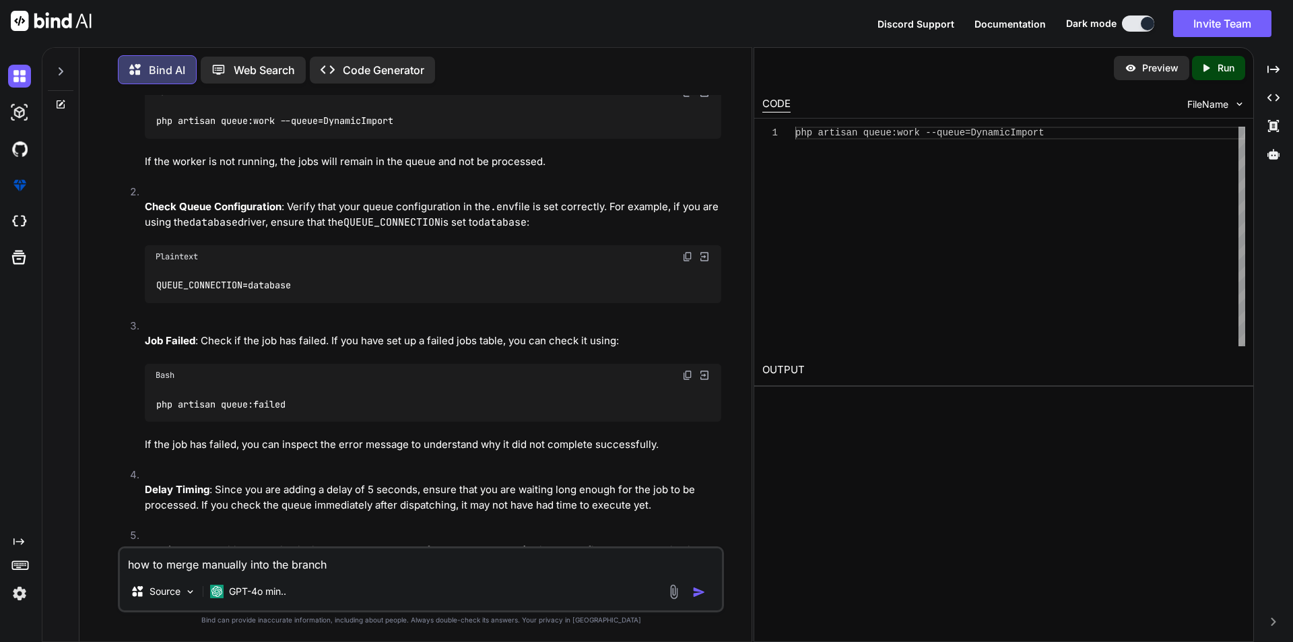 This screenshot has height=642, width=1293. What do you see at coordinates (176, 257) in the screenshot?
I see `span: Plaintext` at bounding box center [176, 257].